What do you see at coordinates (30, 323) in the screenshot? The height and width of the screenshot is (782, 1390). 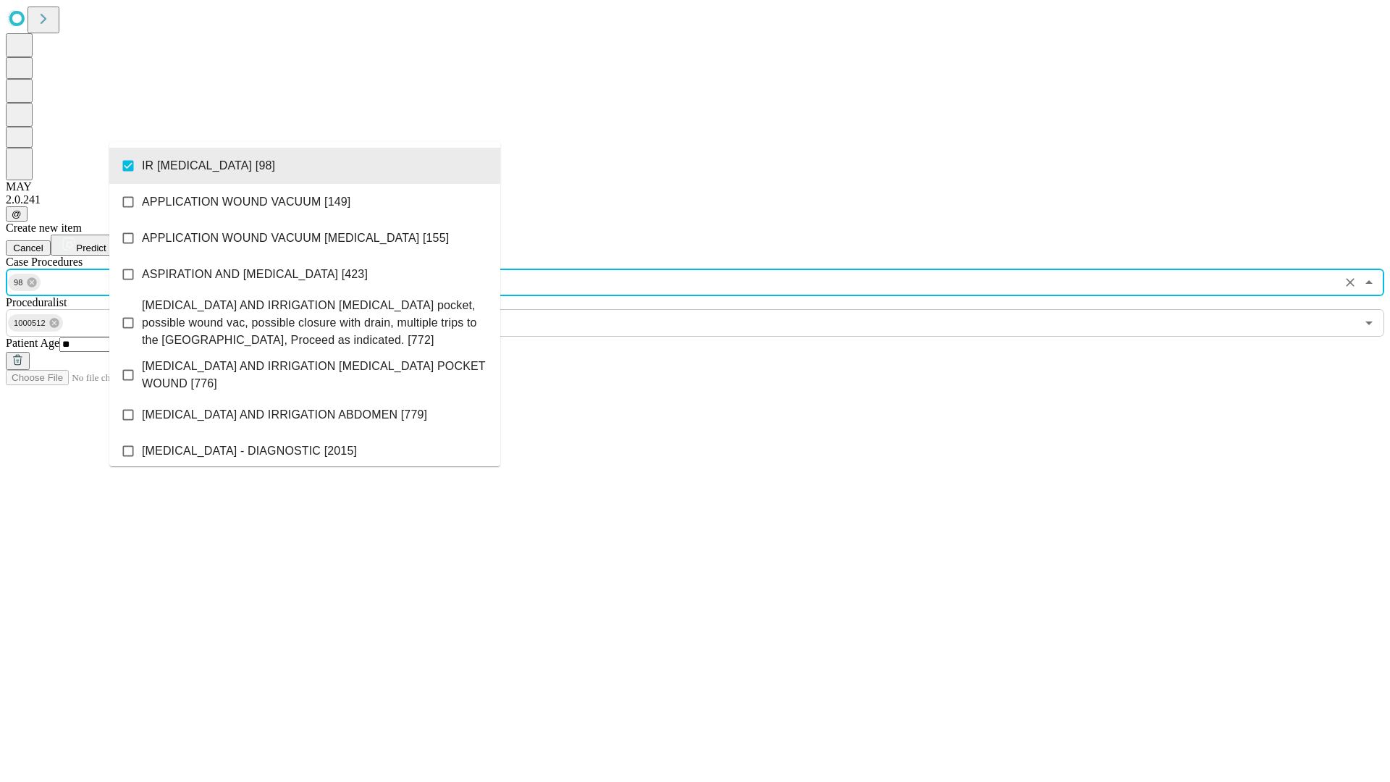 I see `span: 1000512` at bounding box center [30, 323].